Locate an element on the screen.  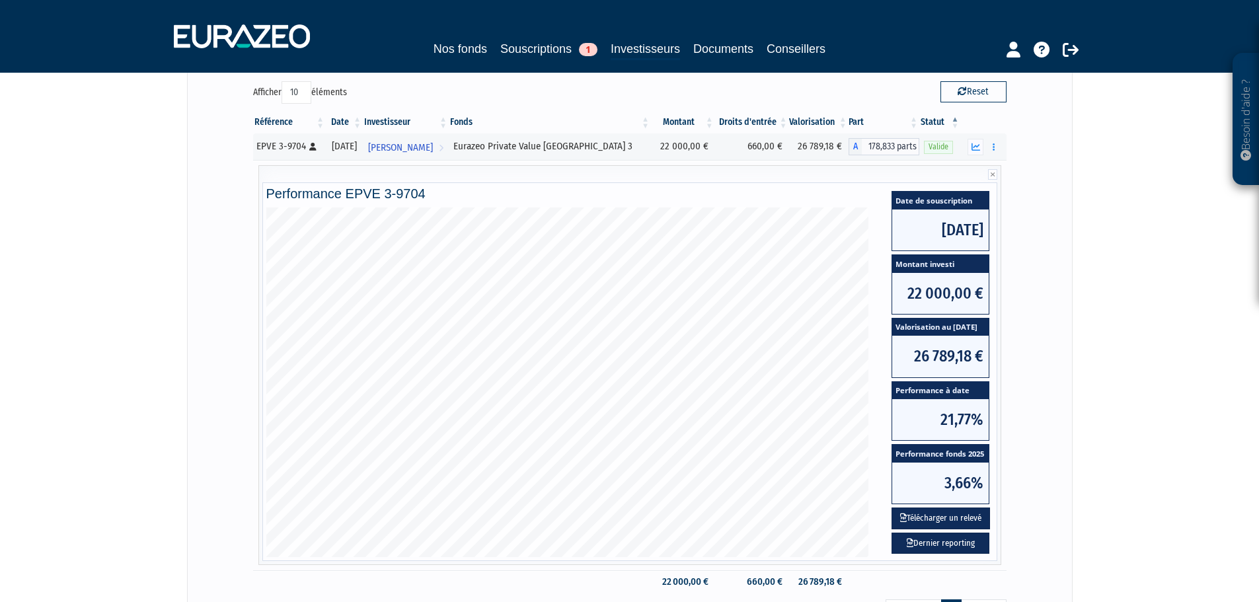
span: 22 000,00 € is located at coordinates (941, 294).